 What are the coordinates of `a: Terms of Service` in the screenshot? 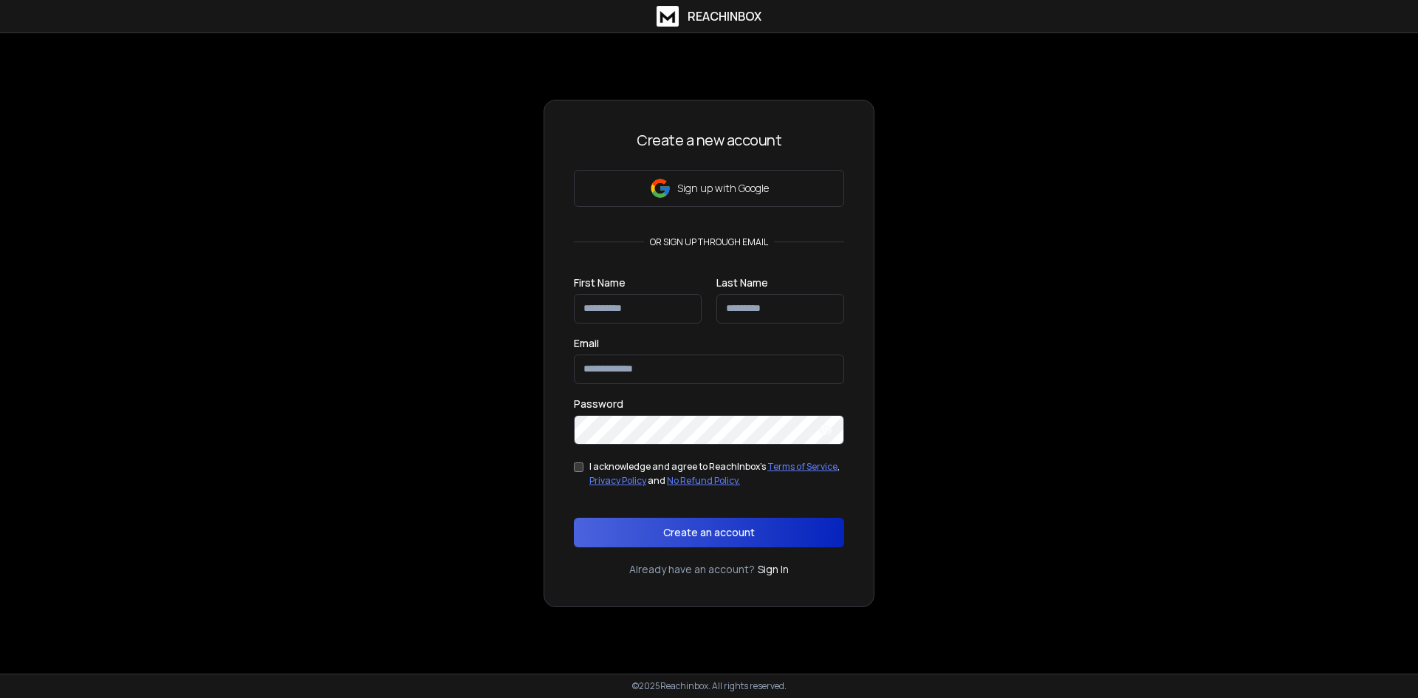 It's located at (802, 466).